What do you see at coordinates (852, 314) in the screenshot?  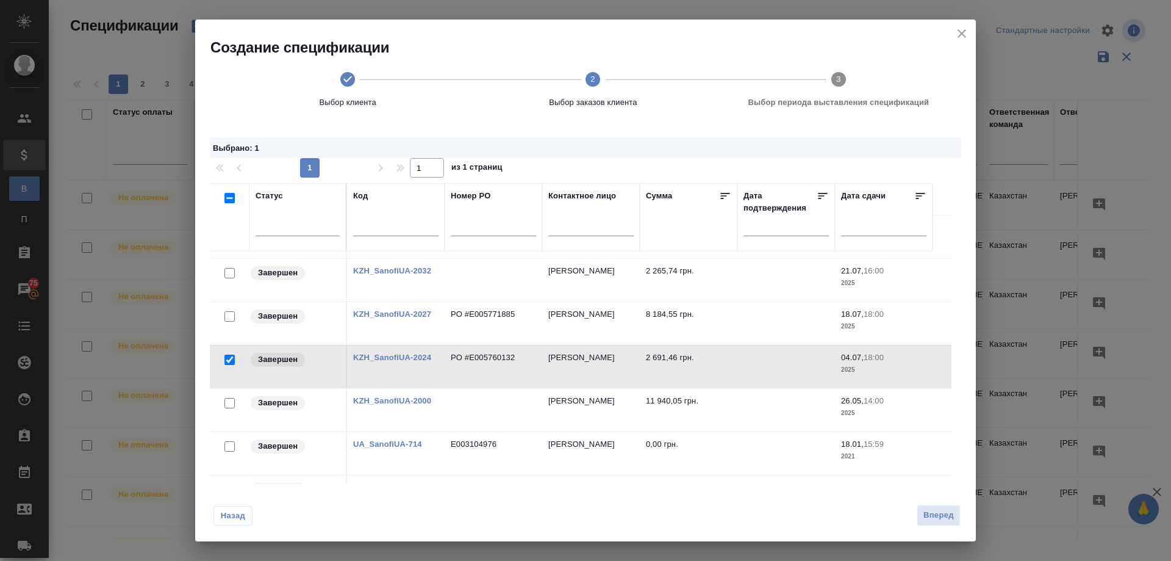 I see `p: 18.07,` at bounding box center [852, 314].